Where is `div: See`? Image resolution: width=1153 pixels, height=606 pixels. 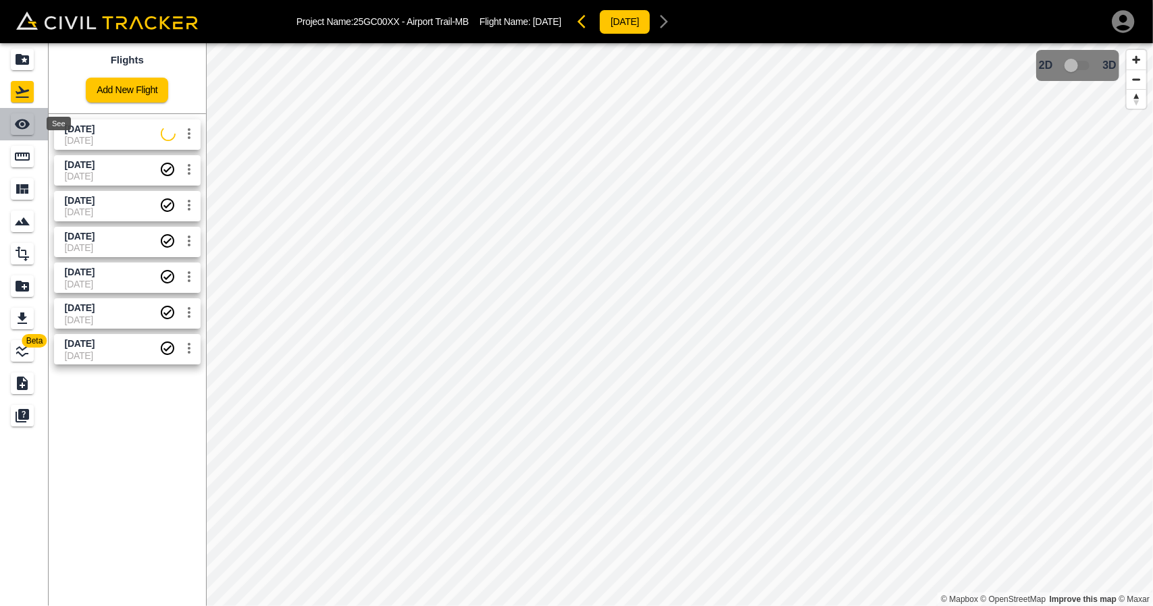 div: See is located at coordinates (59, 124).